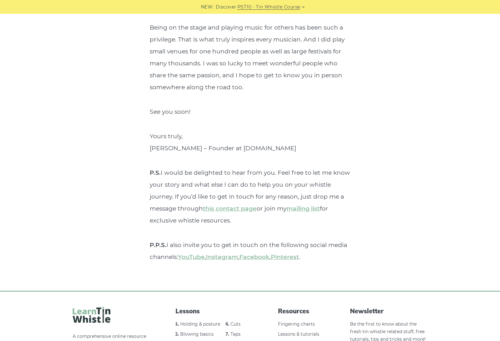  Describe the element at coordinates (296, 324) in the screenshot. I see `a: Fingering charts` at that location.